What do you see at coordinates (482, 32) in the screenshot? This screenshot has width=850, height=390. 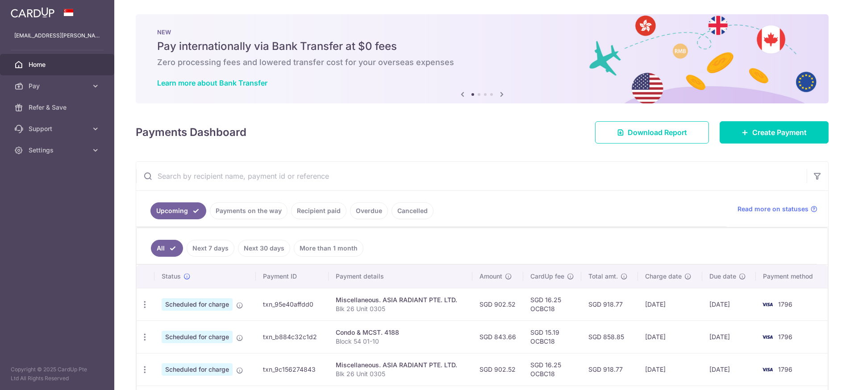 I see `p: NEW` at bounding box center [482, 32].